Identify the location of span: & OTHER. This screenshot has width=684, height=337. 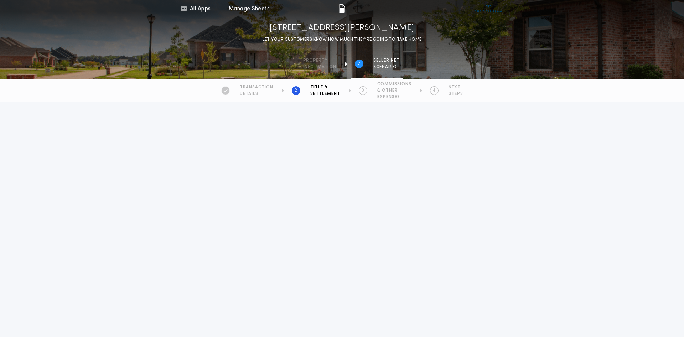
(394, 90).